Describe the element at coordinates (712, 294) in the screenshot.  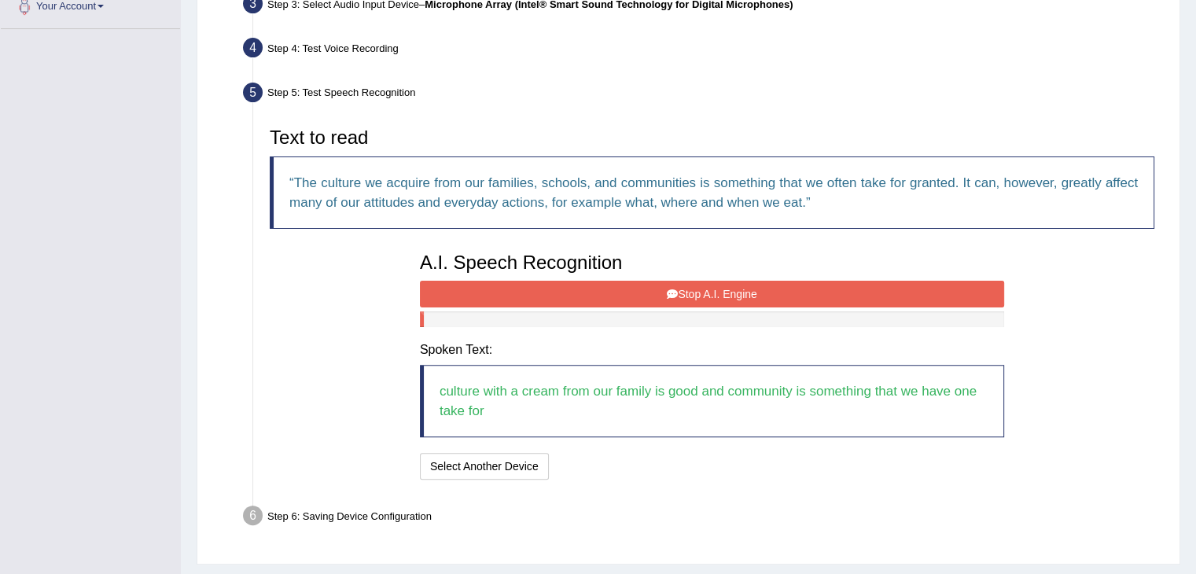
I see `button: Stop A.I. Engine` at that location.